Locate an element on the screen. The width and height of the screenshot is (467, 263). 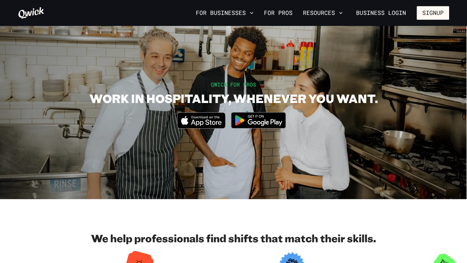
img: Get it on Google Play is located at coordinates (259, 120).